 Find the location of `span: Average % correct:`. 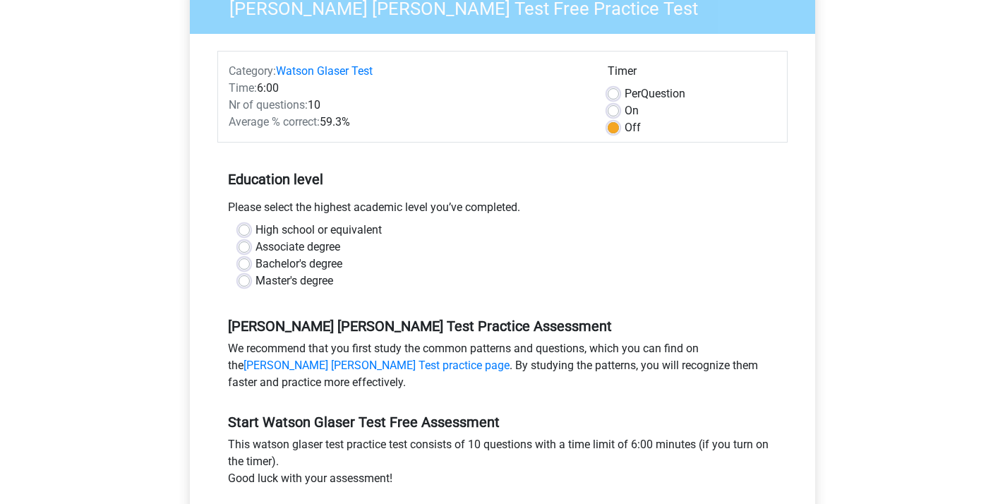

span: Average % correct: is located at coordinates (274, 121).